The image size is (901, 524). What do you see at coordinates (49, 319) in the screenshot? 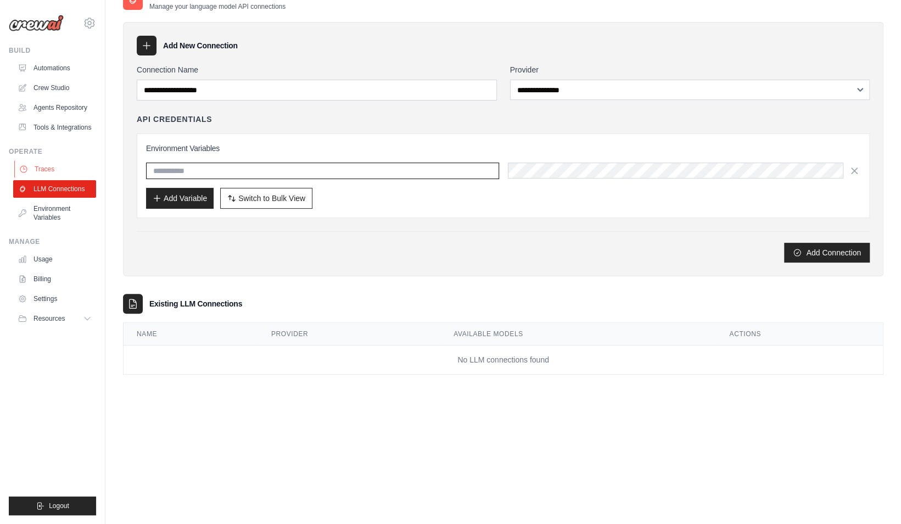
I see `span: Resources` at bounding box center [49, 319].